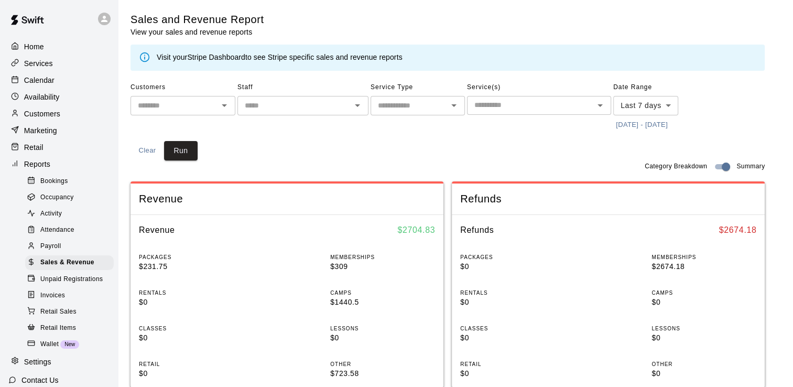 The height and width of the screenshot is (387, 793). I want to click on p: View your sales and revenue reports, so click(197, 32).